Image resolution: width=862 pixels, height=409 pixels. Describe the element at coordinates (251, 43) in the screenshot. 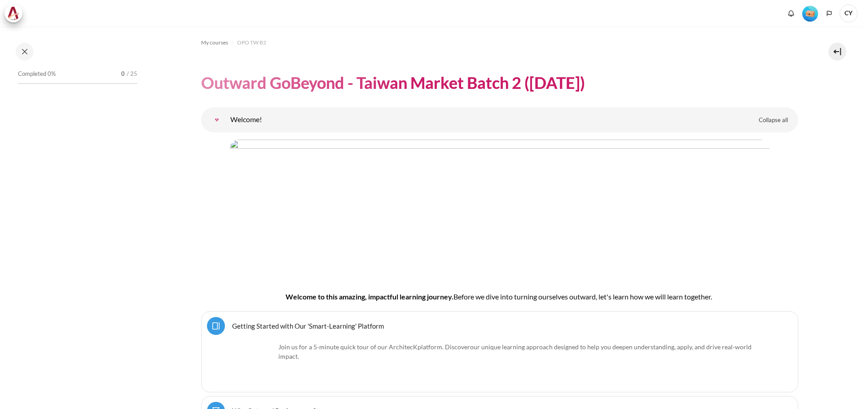

I see `span: OPO TW B2` at that location.